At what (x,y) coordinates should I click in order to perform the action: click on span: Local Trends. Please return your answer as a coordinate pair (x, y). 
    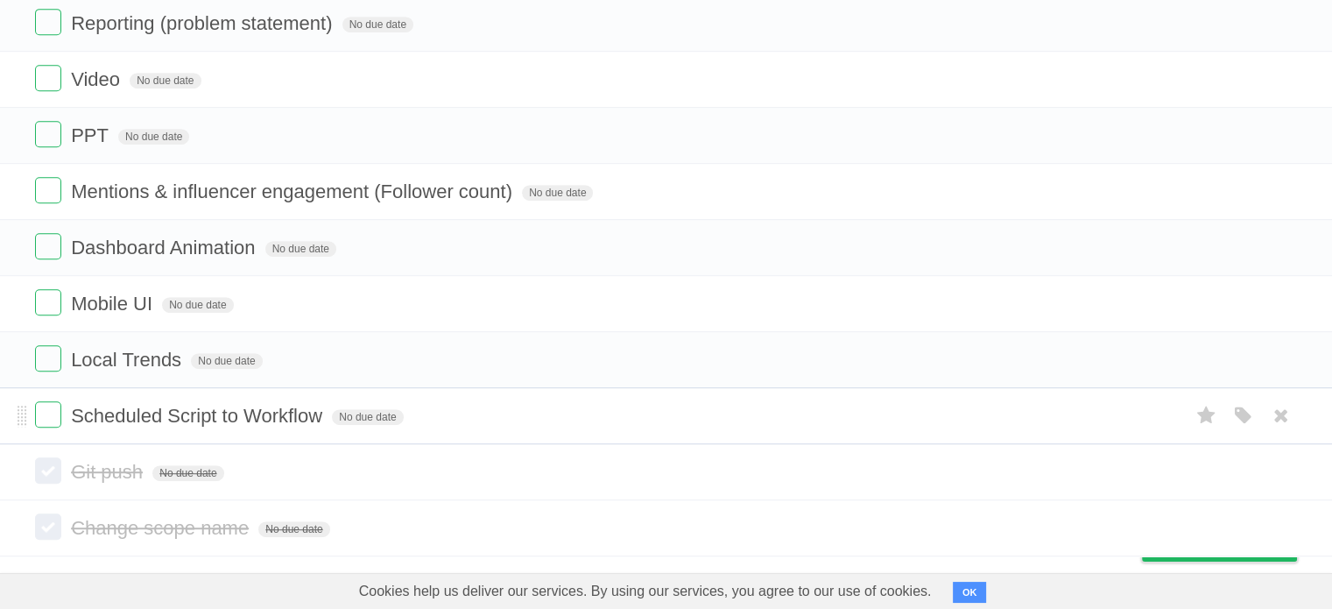
    Looking at the image, I should click on (128, 359).